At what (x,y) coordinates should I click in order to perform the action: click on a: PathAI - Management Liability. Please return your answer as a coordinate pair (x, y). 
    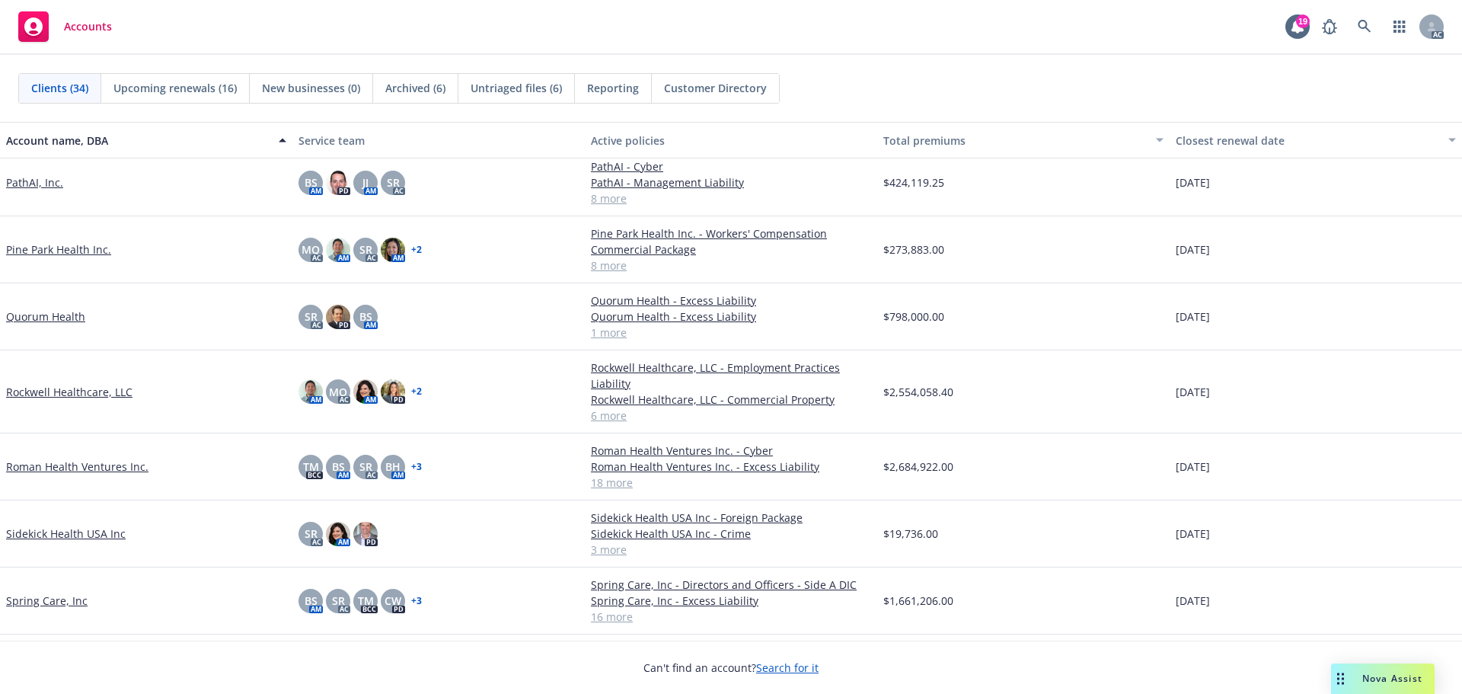
    Looking at the image, I should click on (731, 182).